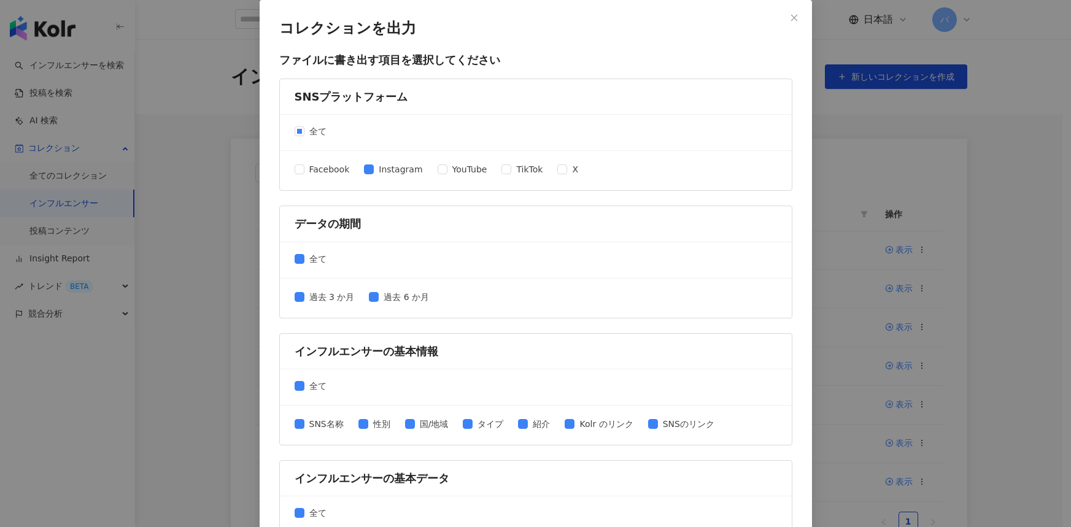 This screenshot has width=1071, height=527. Describe the element at coordinates (490, 424) in the screenshot. I see `span: タイプ` at that location.